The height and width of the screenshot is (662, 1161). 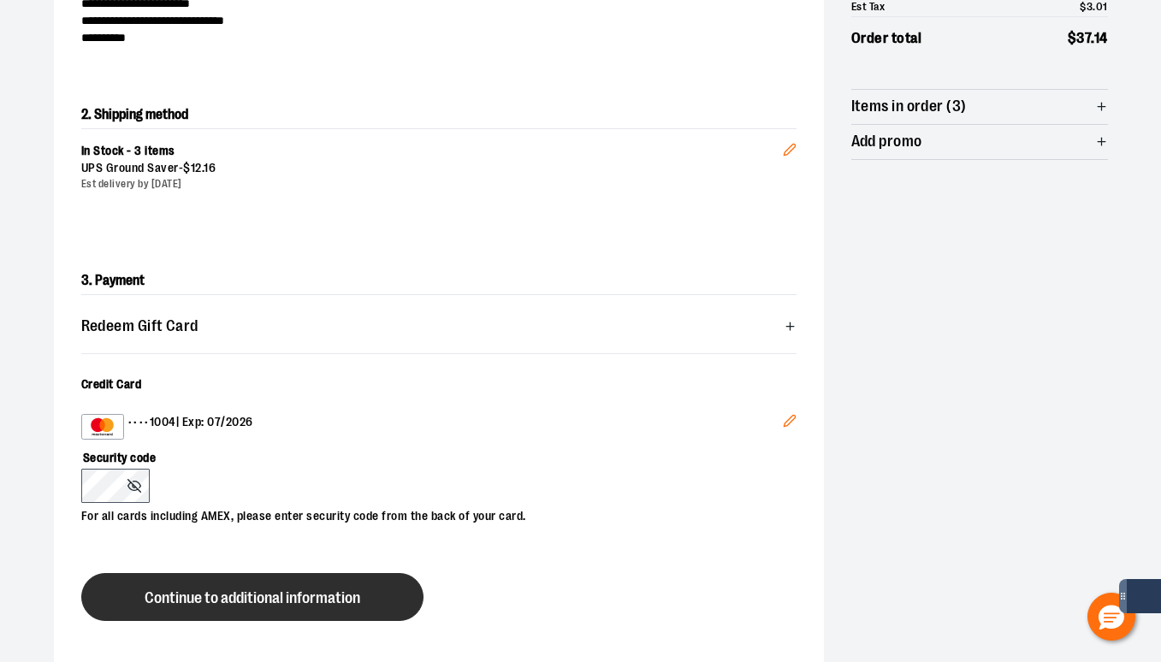 I want to click on h2: 3. Payment, so click(x=439, y=281).